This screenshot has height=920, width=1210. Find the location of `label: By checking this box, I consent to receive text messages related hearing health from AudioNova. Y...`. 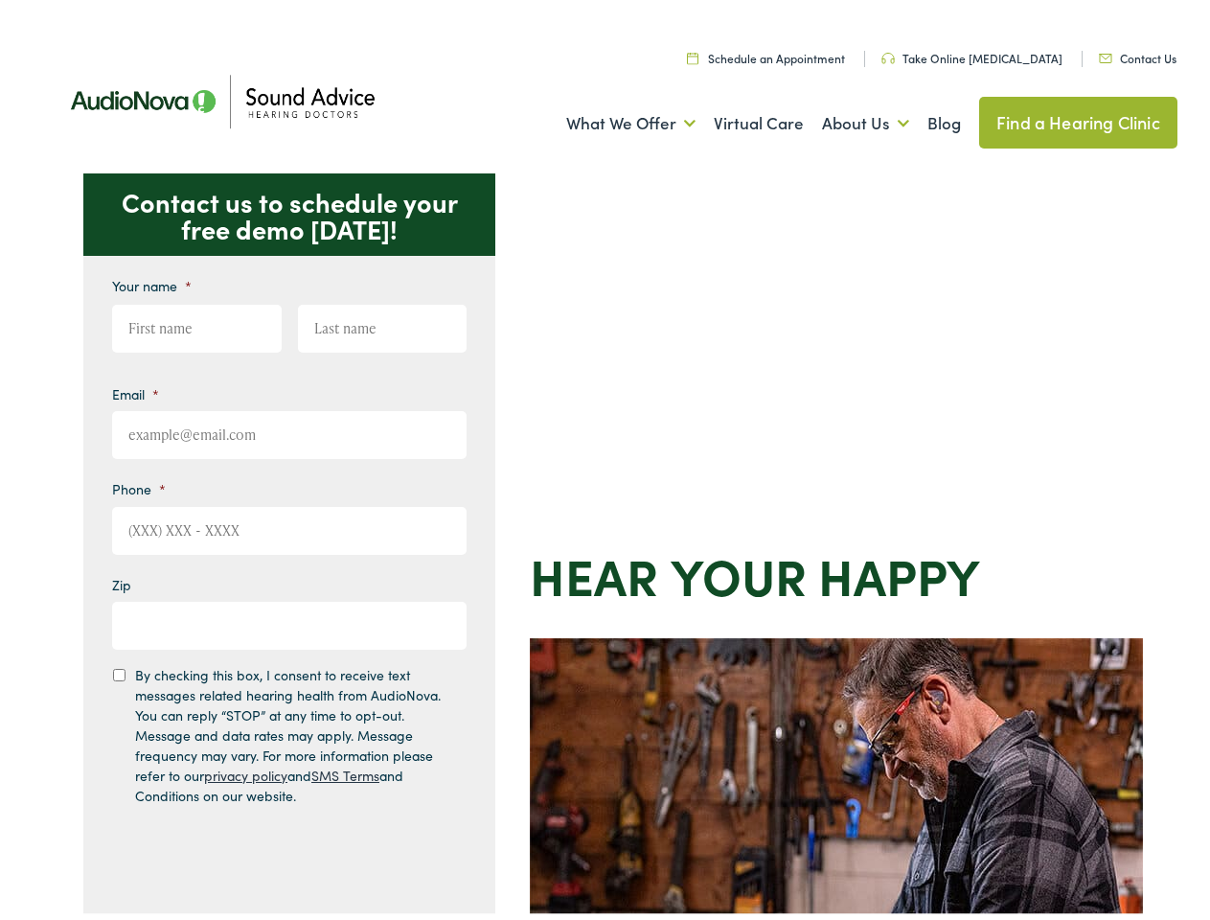

label: By checking this box, I consent to receive text messages related hearing health from AudioNova. Y... is located at coordinates (292, 729).